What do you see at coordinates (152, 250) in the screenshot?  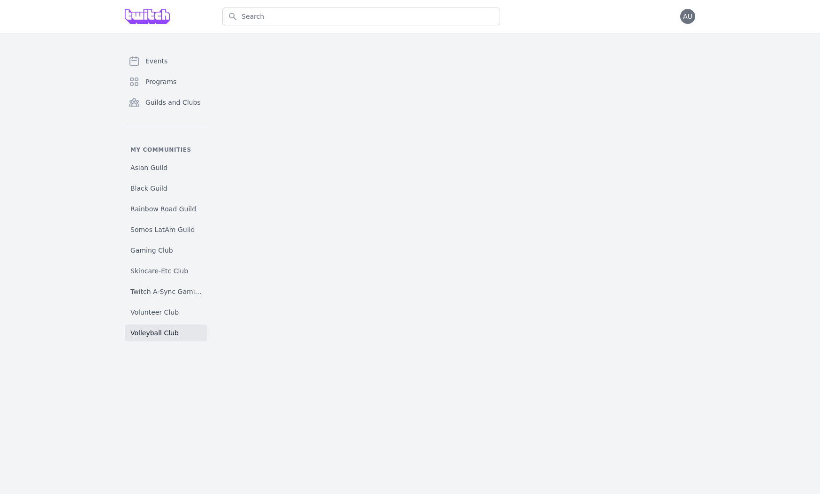 I see `span: Gaming Club` at bounding box center [152, 250].